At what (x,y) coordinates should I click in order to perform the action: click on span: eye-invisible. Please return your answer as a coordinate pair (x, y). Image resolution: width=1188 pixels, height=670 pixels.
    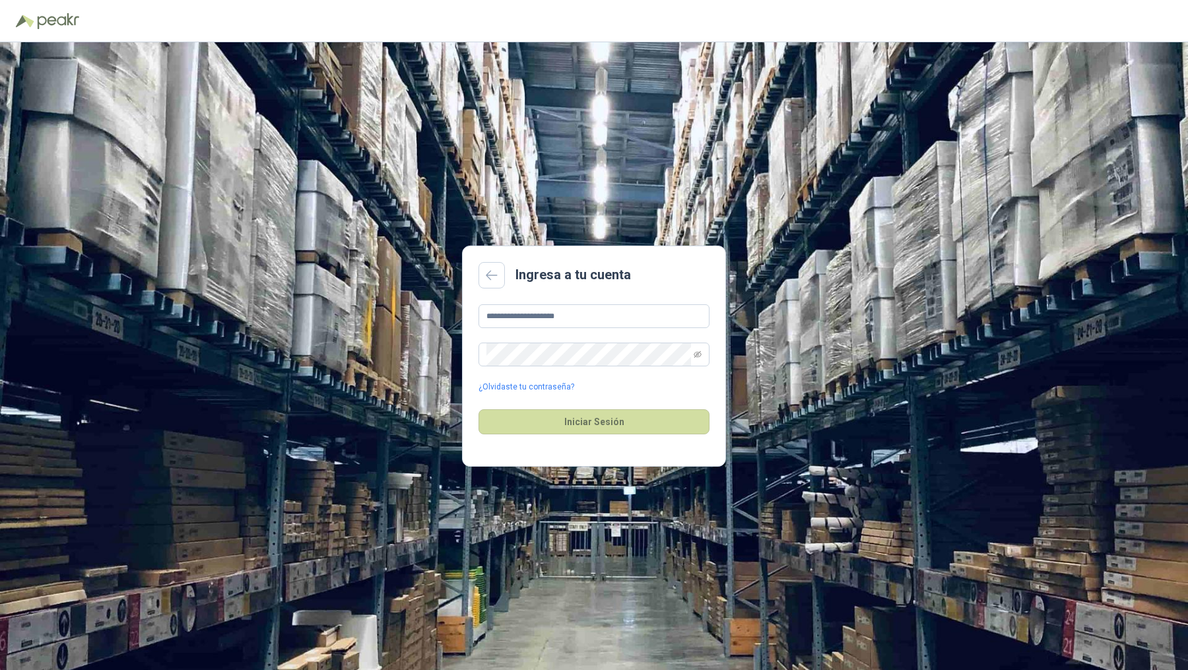
    Looking at the image, I should click on (698, 354).